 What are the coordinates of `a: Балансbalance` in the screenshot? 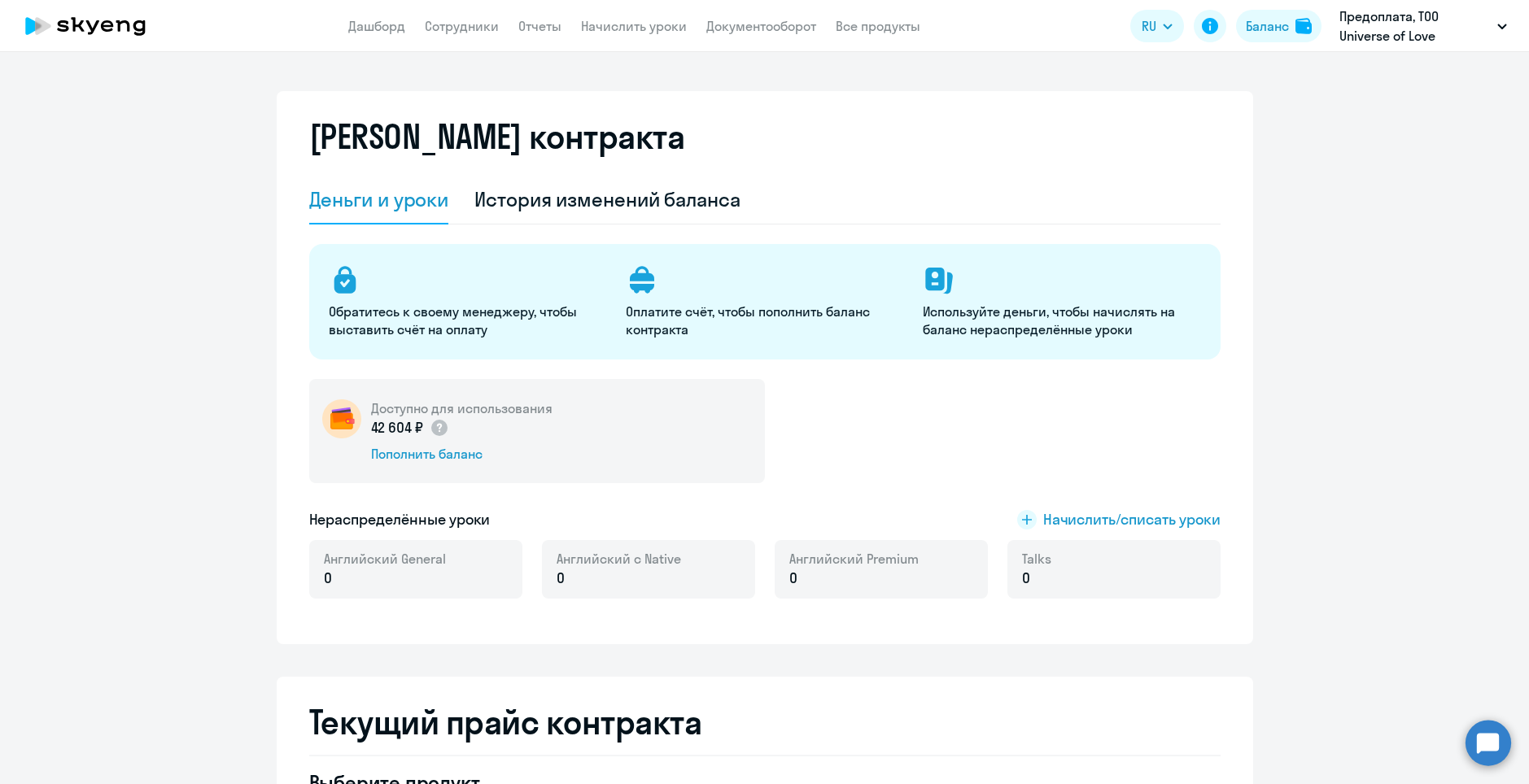 It's located at (1278, 26).